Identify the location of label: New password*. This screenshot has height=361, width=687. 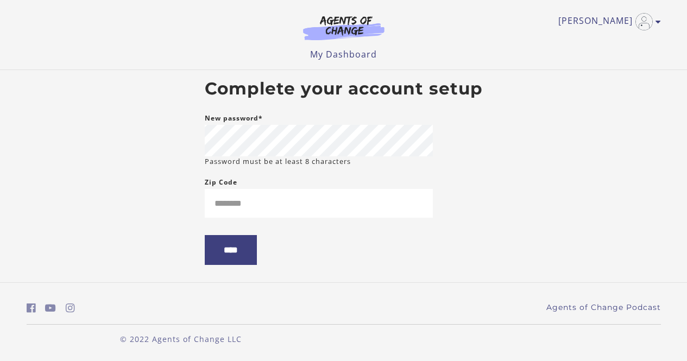
(233, 118).